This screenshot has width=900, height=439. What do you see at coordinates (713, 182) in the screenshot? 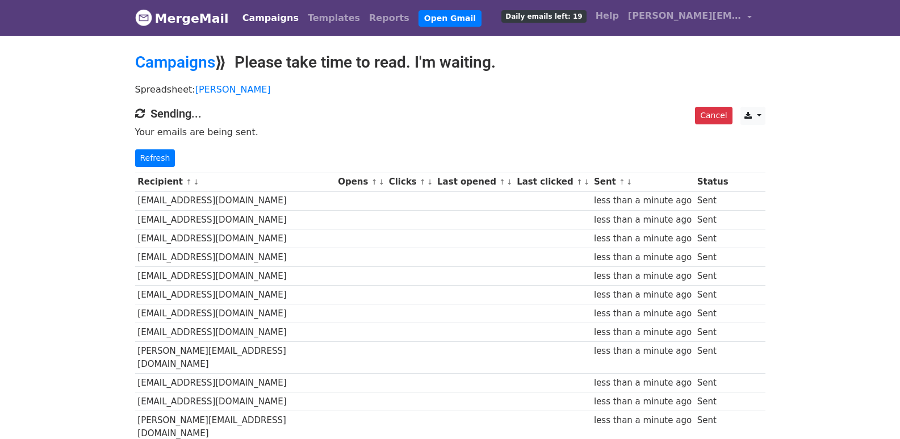
I see `th: Status` at bounding box center [713, 182].